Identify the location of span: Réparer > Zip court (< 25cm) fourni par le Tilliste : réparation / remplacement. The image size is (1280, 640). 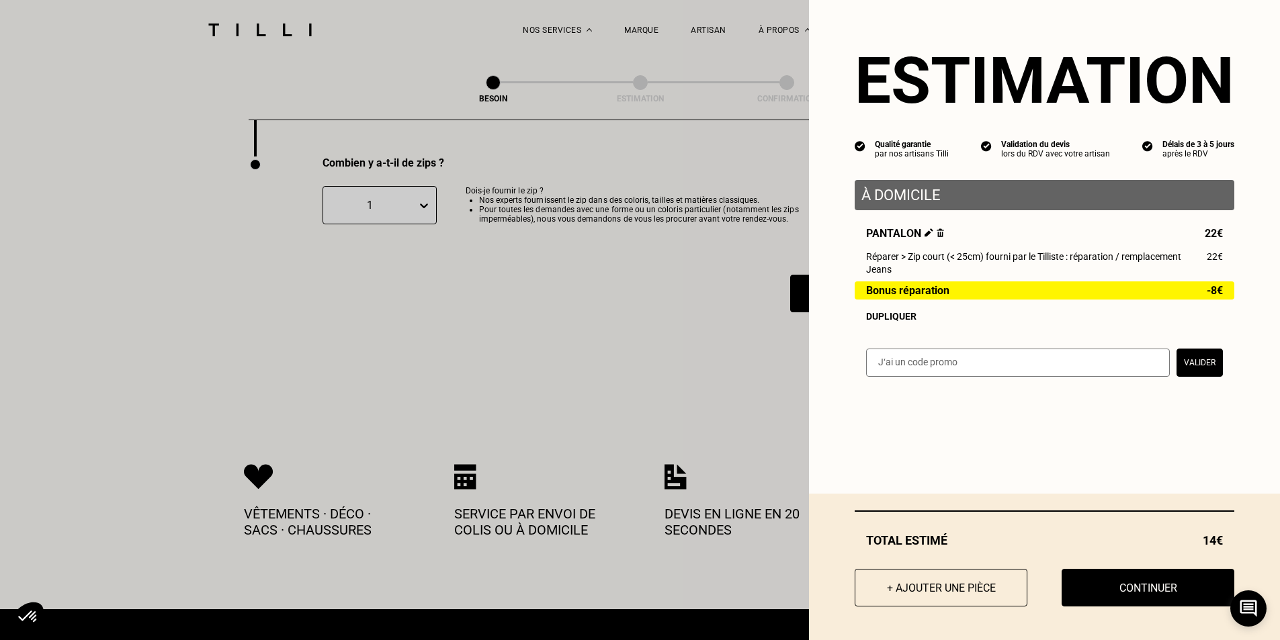
(1023, 257).